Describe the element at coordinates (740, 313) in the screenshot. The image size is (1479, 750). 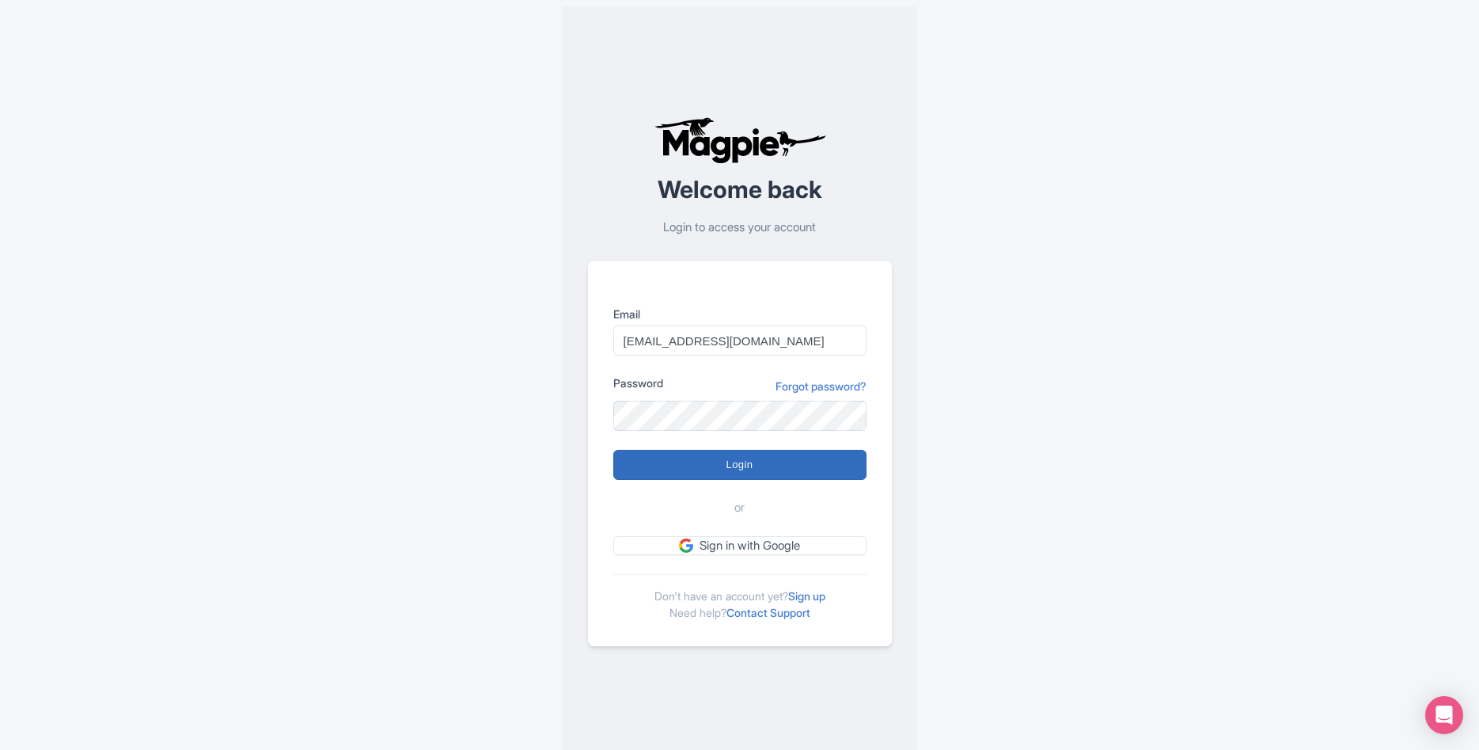
I see `label: Email` at that location.